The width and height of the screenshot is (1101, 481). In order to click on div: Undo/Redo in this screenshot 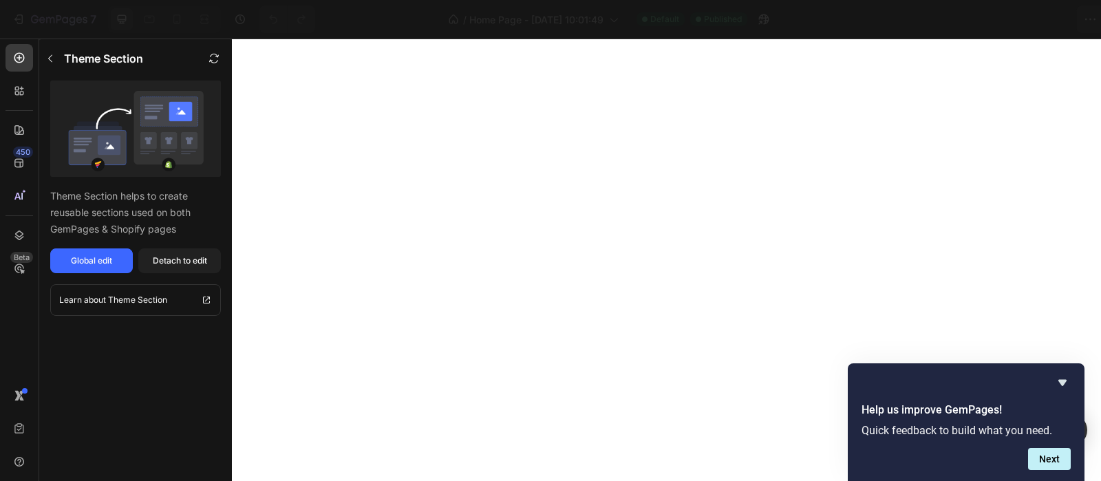, I will do `click(287, 19)`.